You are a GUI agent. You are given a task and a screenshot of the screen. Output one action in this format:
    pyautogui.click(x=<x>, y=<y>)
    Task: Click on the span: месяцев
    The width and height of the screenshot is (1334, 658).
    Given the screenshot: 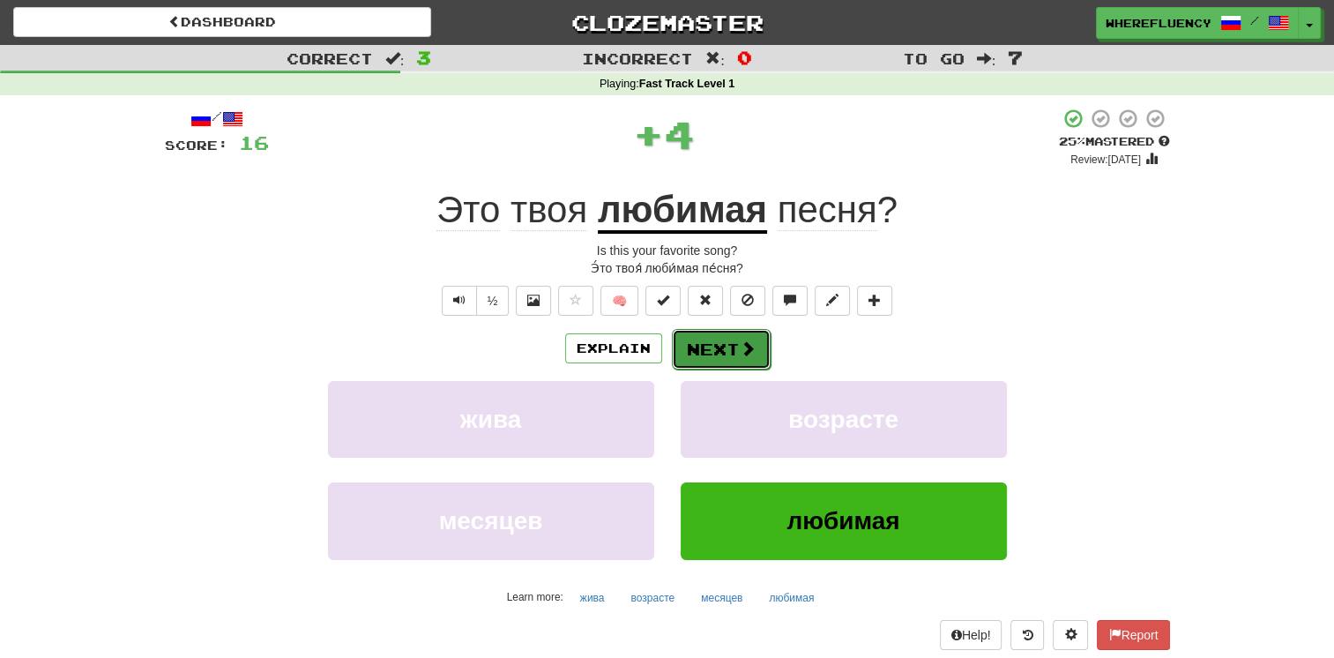 What is the action you would take?
    pyautogui.click(x=491, y=520)
    